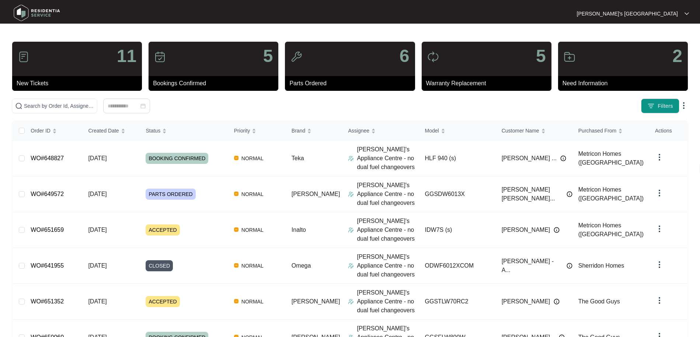 This screenshot has height=337, width=700. Describe the element at coordinates (458, 230) in the screenshot. I see `td: IDW7S (s)` at that location.